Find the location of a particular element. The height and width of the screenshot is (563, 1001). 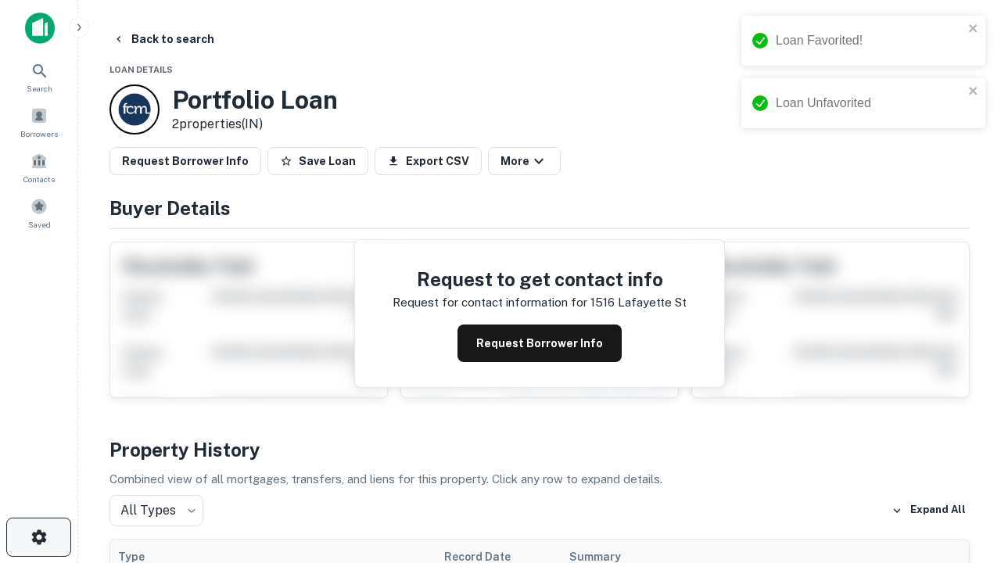

button: Save Loan is located at coordinates (318, 161).